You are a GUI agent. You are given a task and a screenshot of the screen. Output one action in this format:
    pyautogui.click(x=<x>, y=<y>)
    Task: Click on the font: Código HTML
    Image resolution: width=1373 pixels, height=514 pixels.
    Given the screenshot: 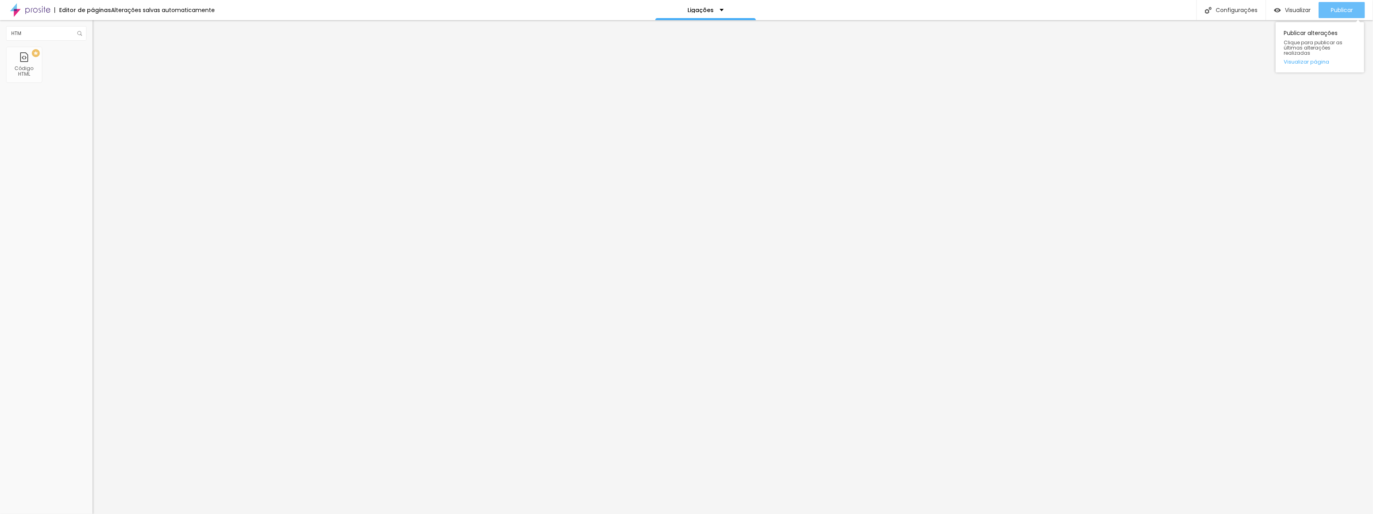 What is the action you would take?
    pyautogui.click(x=24, y=71)
    